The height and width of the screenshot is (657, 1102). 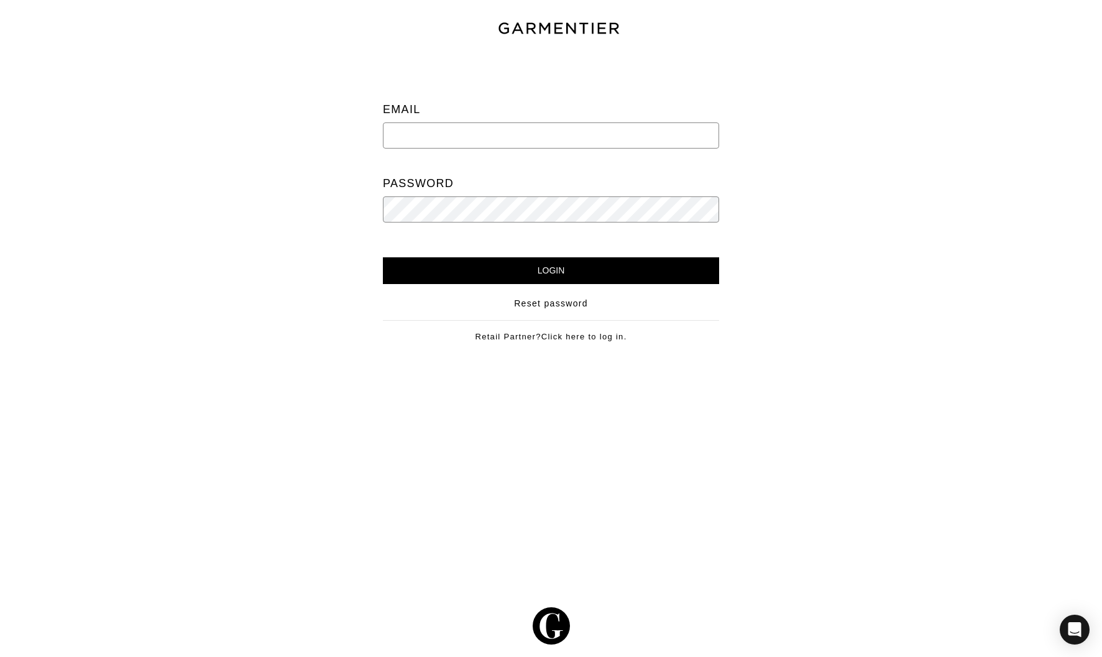 I want to click on div: Open Intercom Messenger, so click(x=1075, y=630).